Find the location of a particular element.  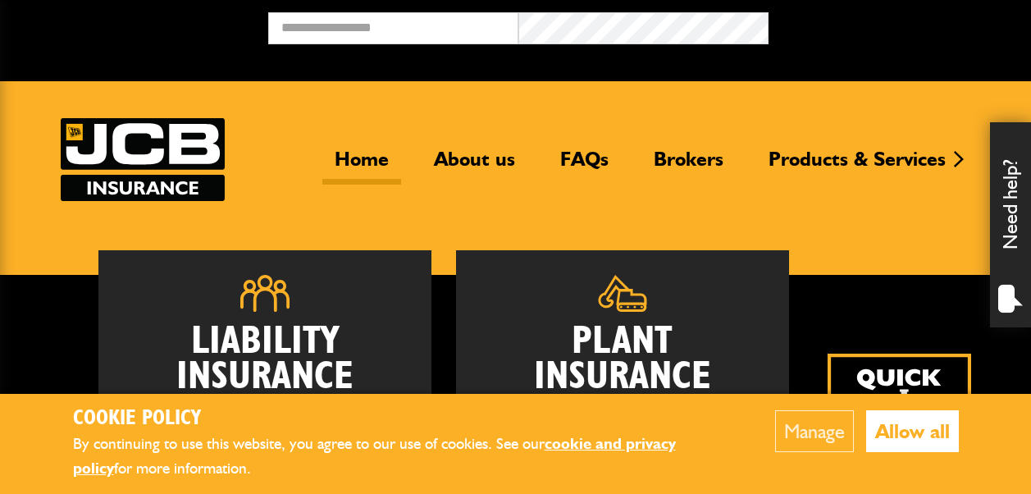

div: Need help? is located at coordinates (1010, 225).